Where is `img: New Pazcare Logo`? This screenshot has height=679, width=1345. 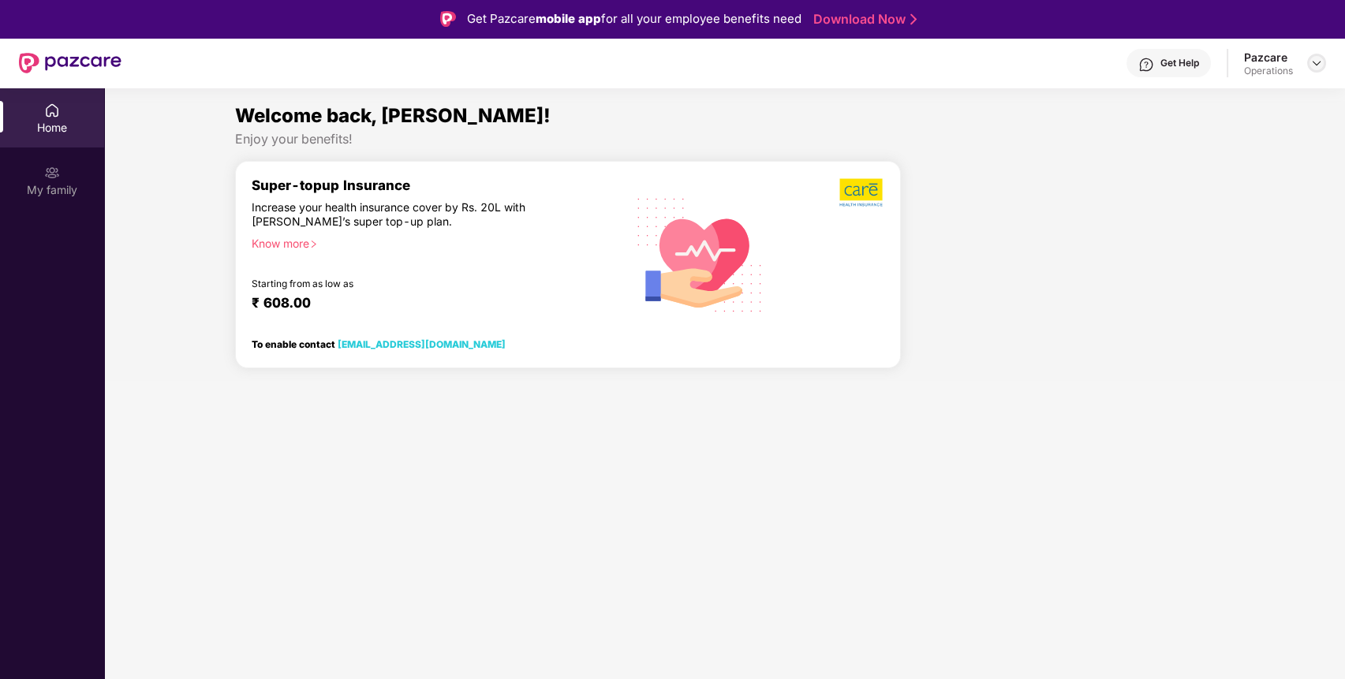
img: New Pazcare Logo is located at coordinates (70, 63).